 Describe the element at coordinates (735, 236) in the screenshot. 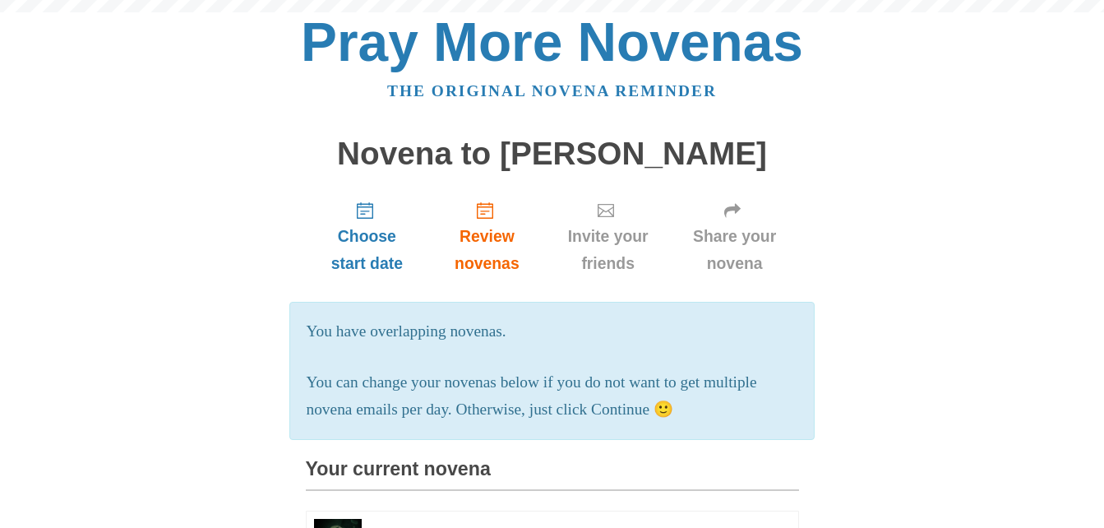

I see `a: Share your novena` at that location.